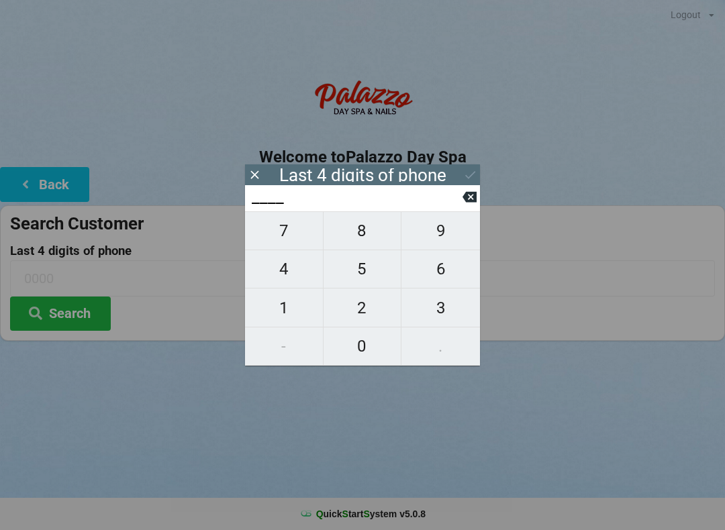  I want to click on button: 7, so click(284, 231).